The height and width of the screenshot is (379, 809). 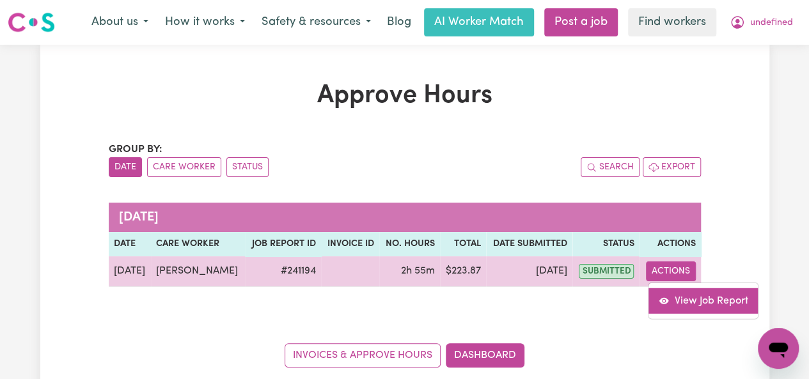 What do you see at coordinates (283, 244) in the screenshot?
I see `th: Job Report ID` at bounding box center [283, 244].